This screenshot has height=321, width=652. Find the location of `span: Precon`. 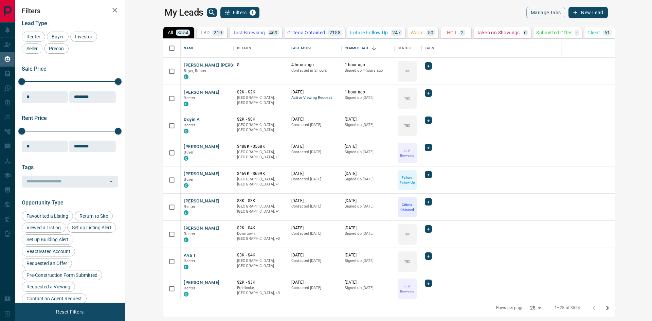

span: Precon is located at coordinates (56, 49).